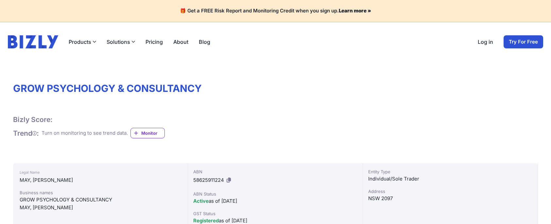 Image resolution: width=551 pixels, height=224 pixels. What do you see at coordinates (206, 220) in the screenshot?
I see `span: Registered` at bounding box center [206, 220].